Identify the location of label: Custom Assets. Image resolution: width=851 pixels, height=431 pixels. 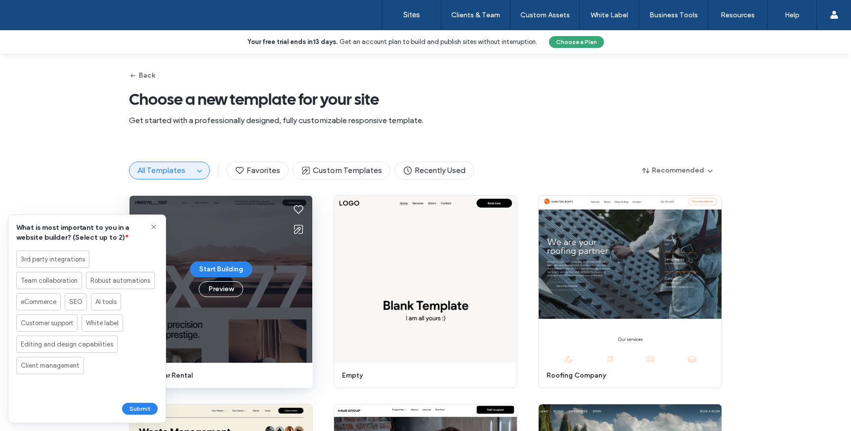
(545, 15).